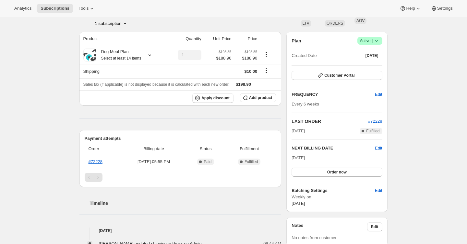 Image resolution: width=467 pixels, height=244 pixels. What do you see at coordinates (375, 121) in the screenshot?
I see `span: #72228` at bounding box center [375, 121].